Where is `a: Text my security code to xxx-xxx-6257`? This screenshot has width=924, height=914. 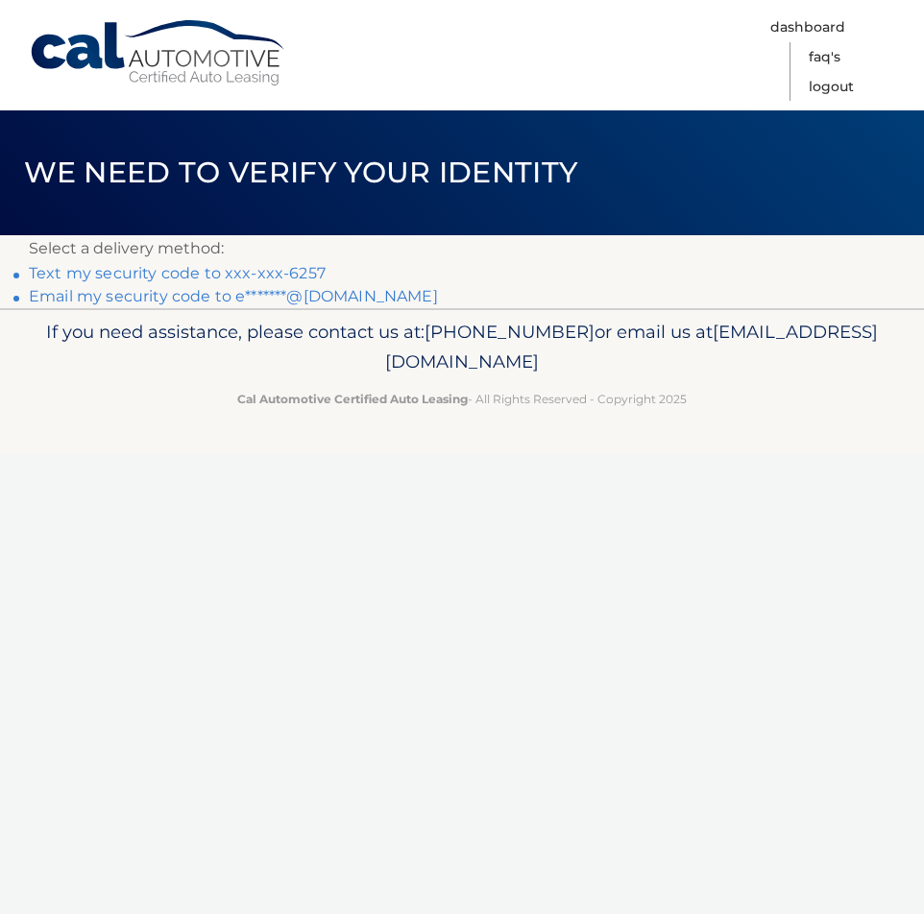
a: Text my security code to xxx-xxx-6257 is located at coordinates (177, 273).